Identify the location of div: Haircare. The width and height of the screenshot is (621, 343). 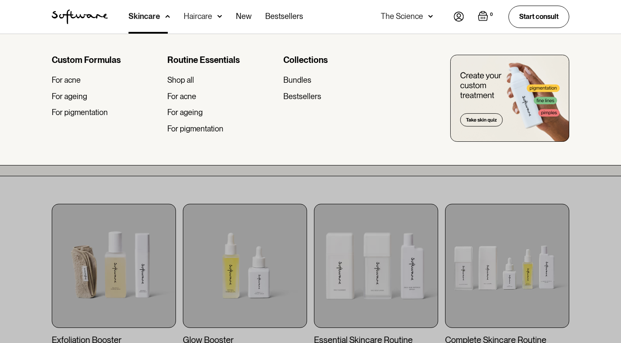
(198, 16).